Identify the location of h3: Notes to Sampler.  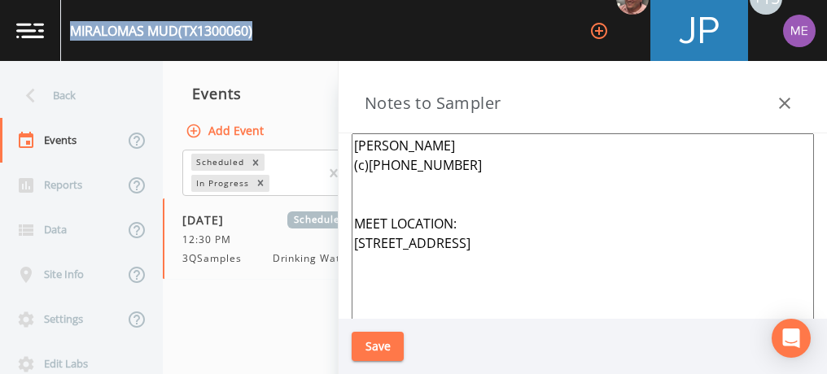
(432, 103).